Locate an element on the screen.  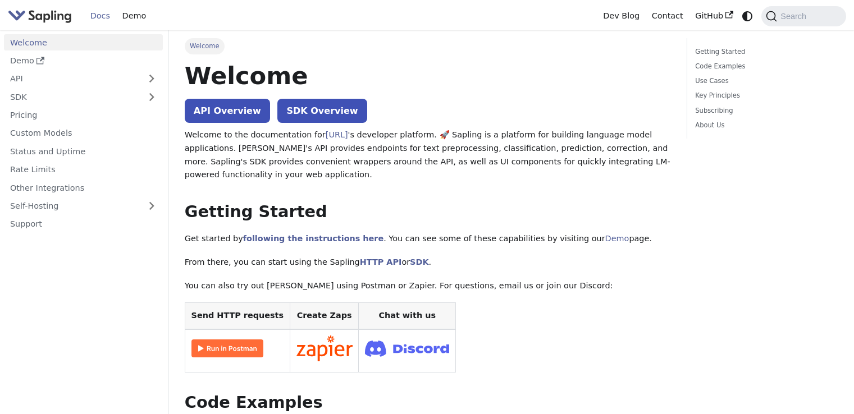
button: Expand sidebar category 'API' is located at coordinates (152, 79).